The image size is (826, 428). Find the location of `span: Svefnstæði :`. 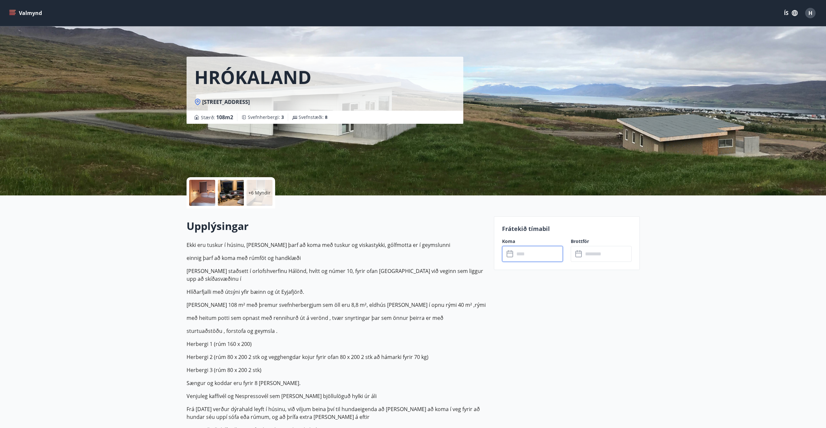

span: Svefnstæði : is located at coordinates (313, 117).